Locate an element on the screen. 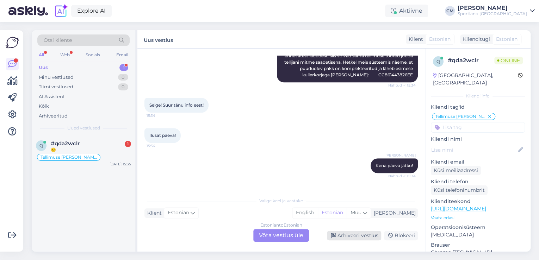 The height and width of the screenshot is (260, 539). div: Arhiveeri vestlus is located at coordinates (354, 236).